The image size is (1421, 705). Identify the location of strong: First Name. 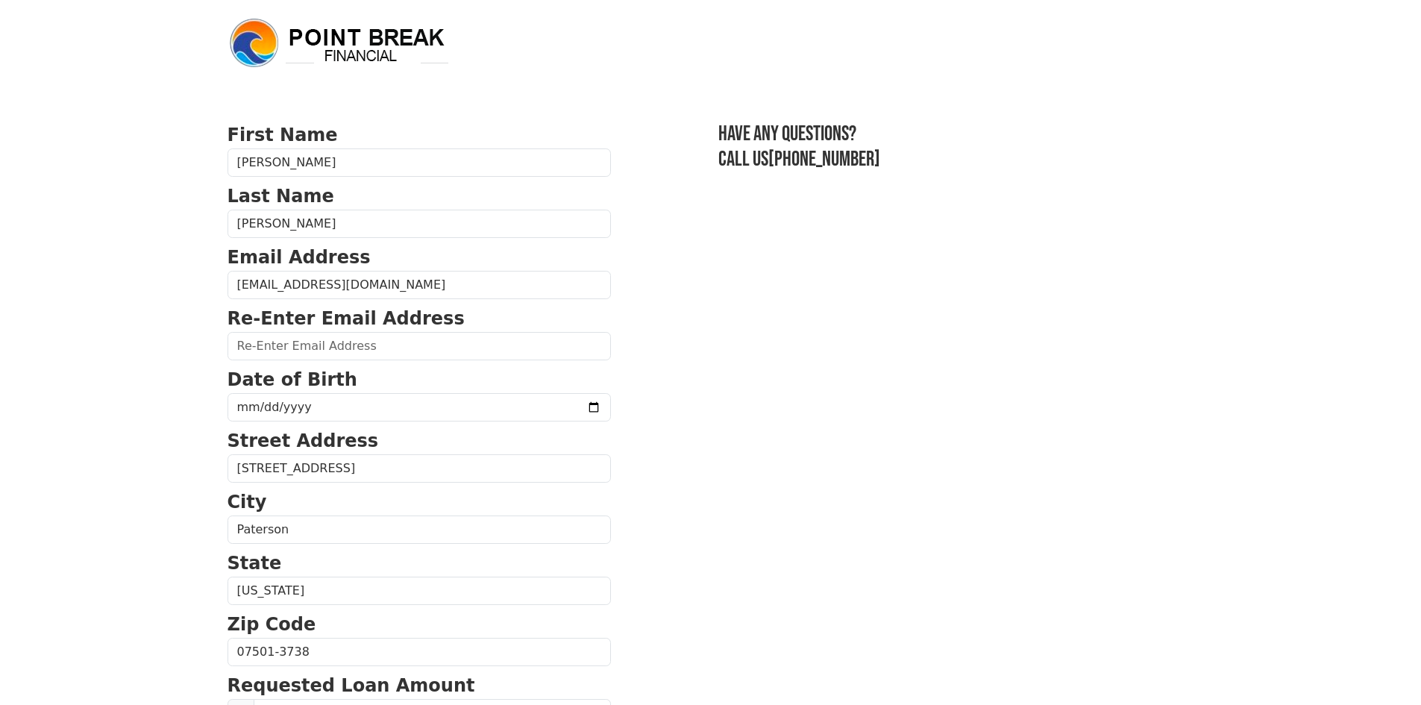
(283, 135).